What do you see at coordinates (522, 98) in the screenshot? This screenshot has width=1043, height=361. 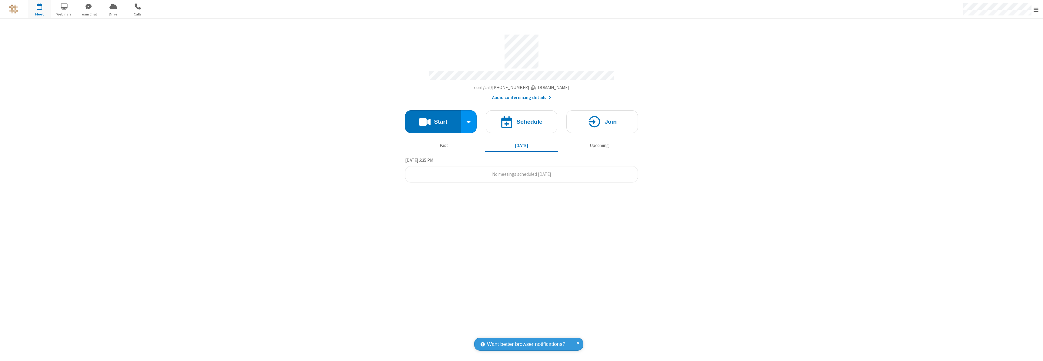 I see `button: Audio conferencing details` at bounding box center [522, 98].